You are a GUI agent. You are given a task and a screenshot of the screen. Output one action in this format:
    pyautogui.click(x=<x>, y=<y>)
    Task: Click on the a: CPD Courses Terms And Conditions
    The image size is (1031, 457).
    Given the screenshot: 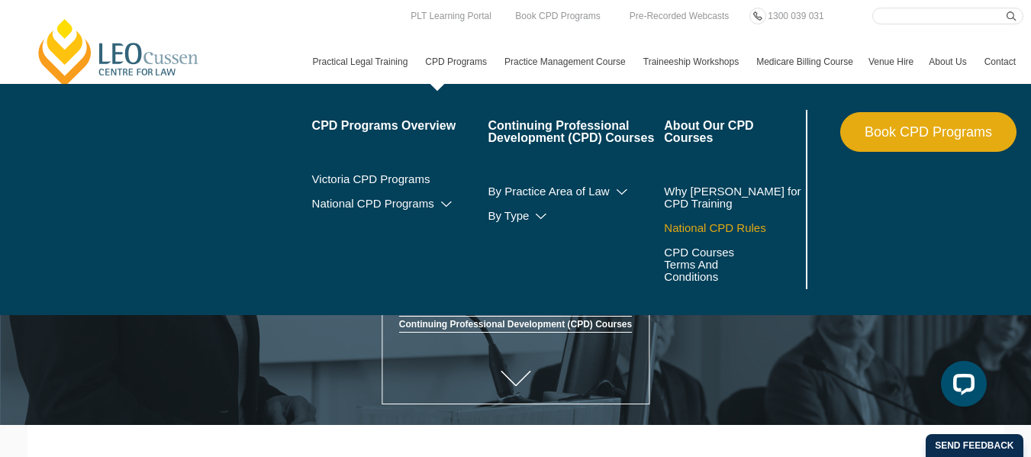 What is the action you would take?
    pyautogui.click(x=713, y=265)
    